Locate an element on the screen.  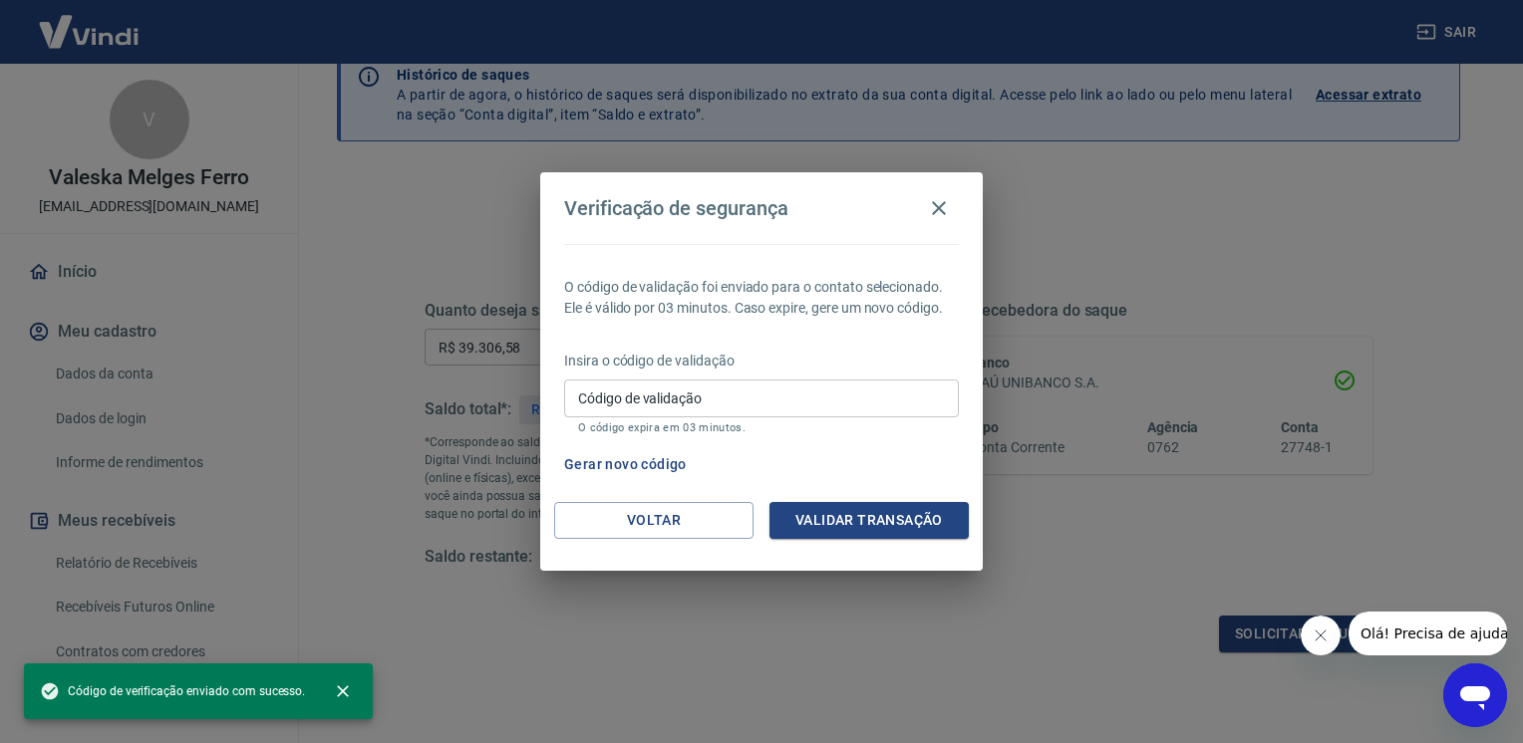
span: Código de verificação enviado com sucesso. is located at coordinates (172, 692).